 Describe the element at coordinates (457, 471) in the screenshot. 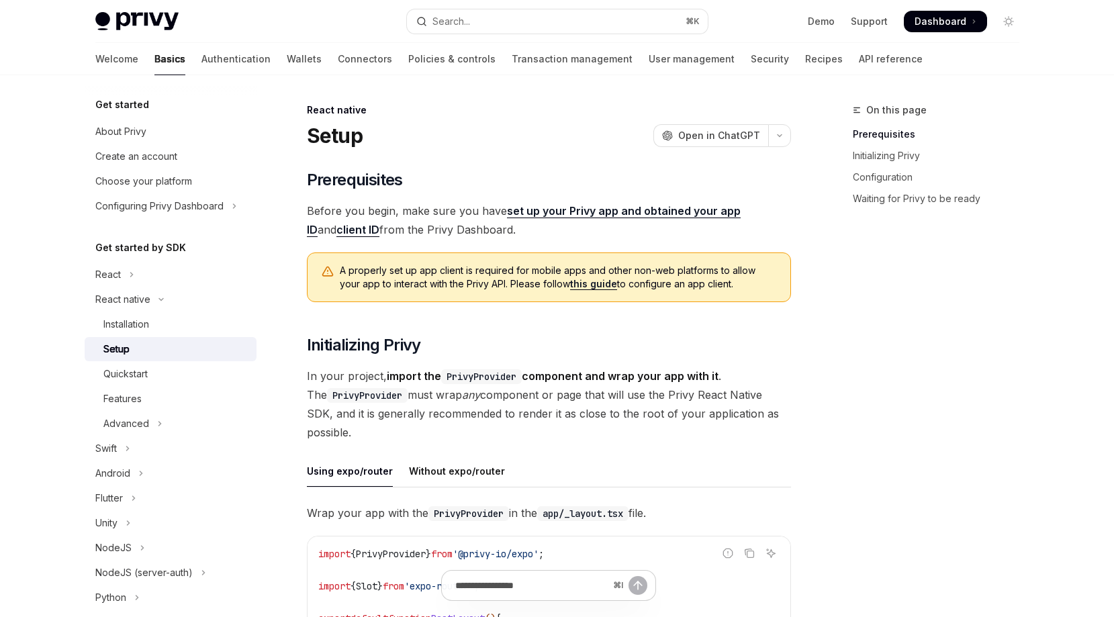

I see `div: Without expo/router` at that location.